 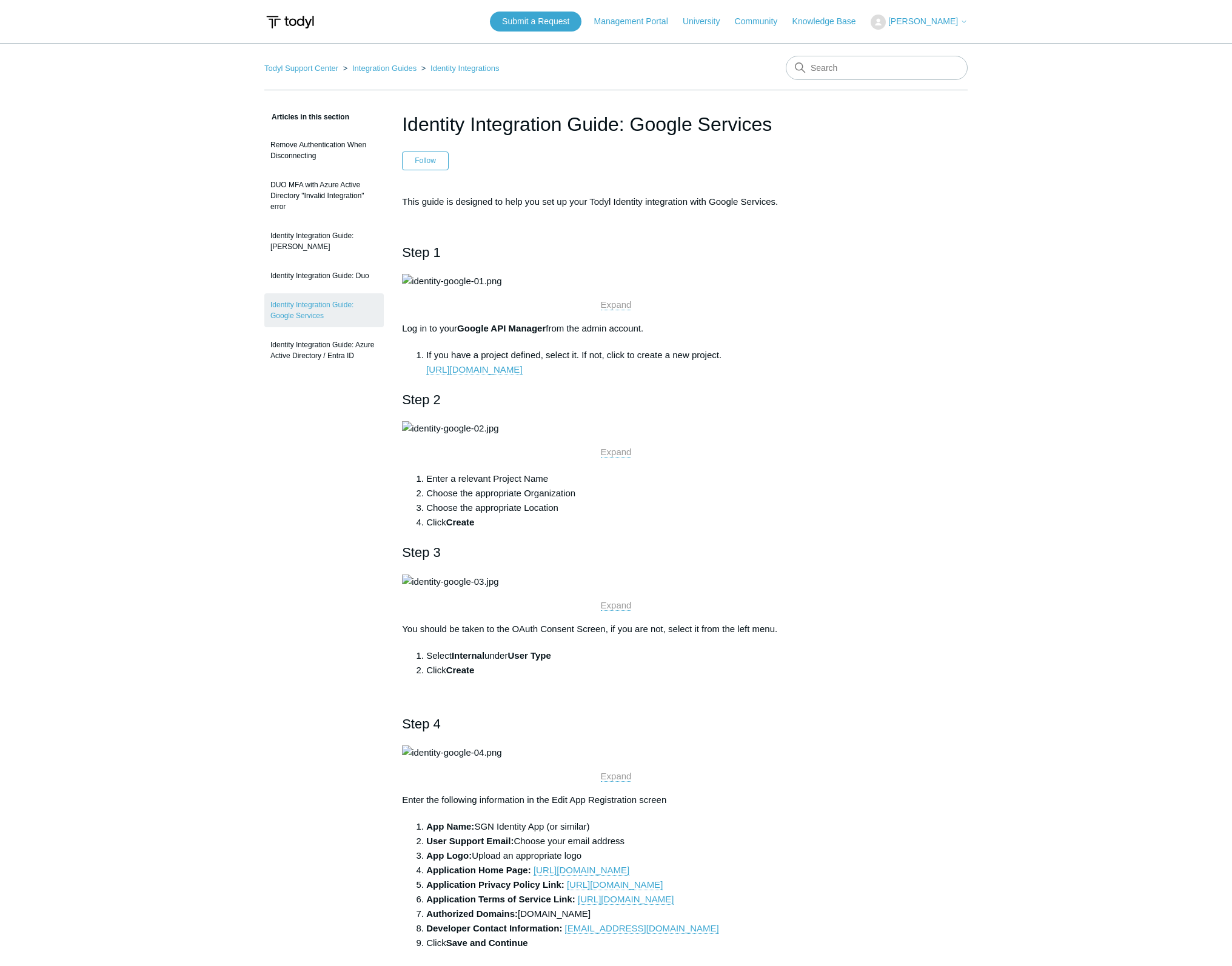 What do you see at coordinates (616, 629) in the screenshot?
I see `p: You should be taken to the OAuth Consent Screen, if you are not, select it from the left menu.` at bounding box center [616, 629].